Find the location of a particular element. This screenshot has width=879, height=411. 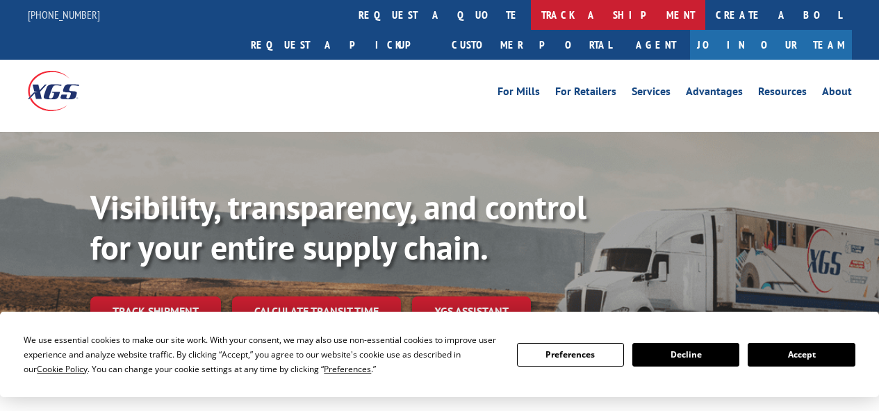

a: For Mills is located at coordinates (518, 94).